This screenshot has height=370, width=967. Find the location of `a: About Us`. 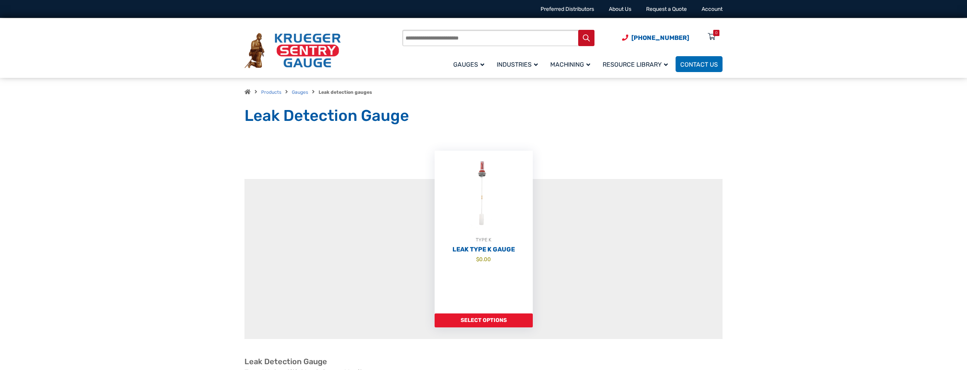

a: About Us is located at coordinates (620, 9).